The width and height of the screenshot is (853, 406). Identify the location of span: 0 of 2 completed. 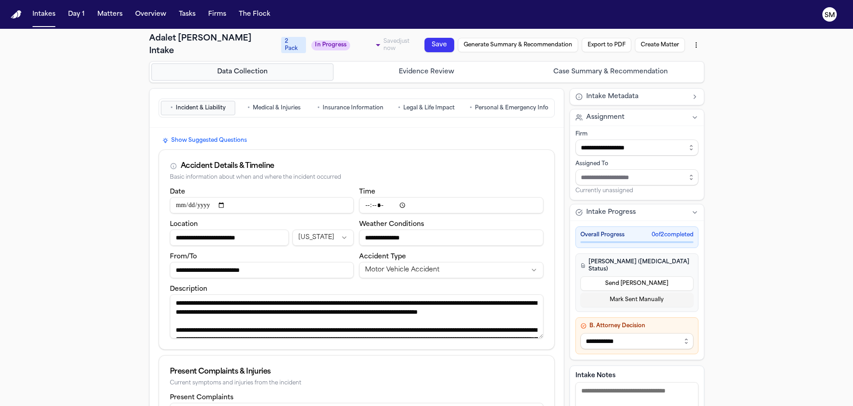
(672, 235).